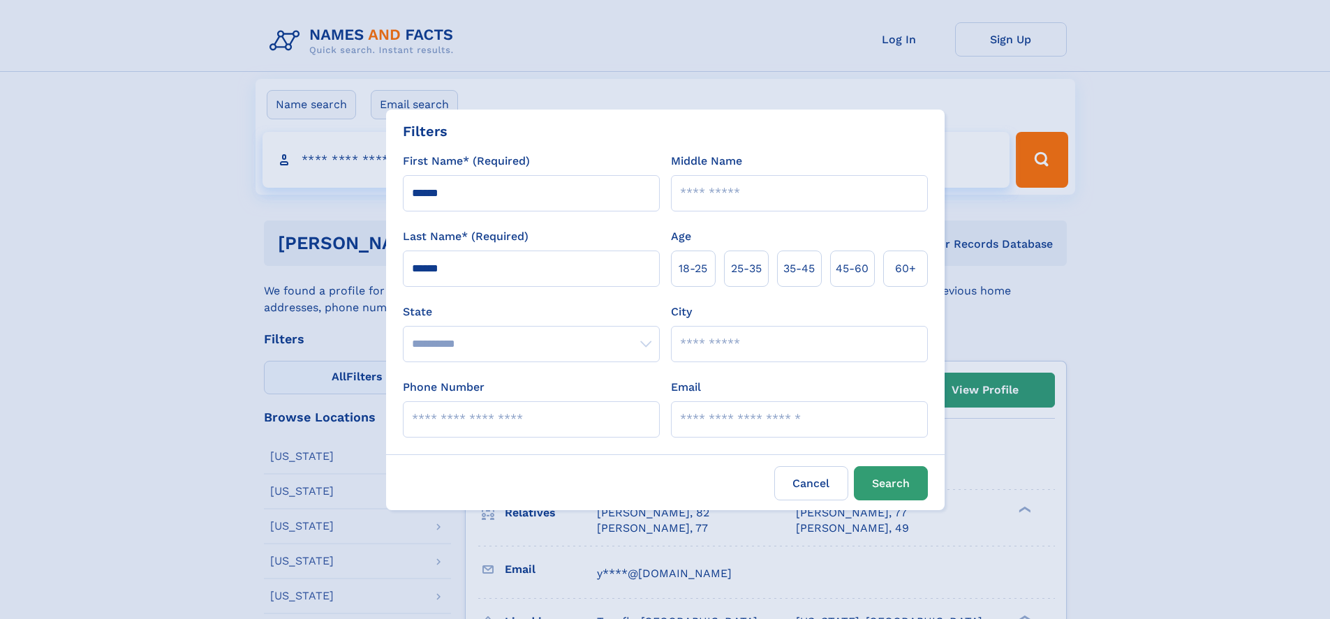 The image size is (1330, 619). What do you see at coordinates (425, 131) in the screenshot?
I see `div: Filters` at bounding box center [425, 131].